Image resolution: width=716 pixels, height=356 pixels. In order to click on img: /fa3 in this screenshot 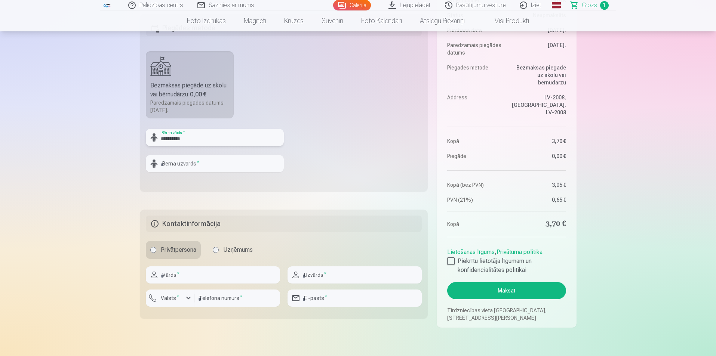, I will do `click(107, 5)`.